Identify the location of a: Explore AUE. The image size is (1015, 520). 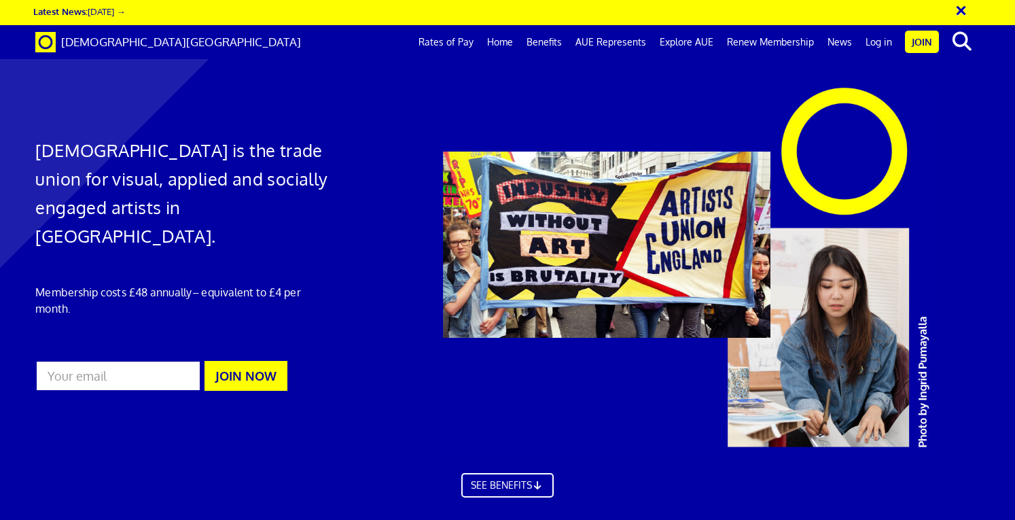
(686, 42).